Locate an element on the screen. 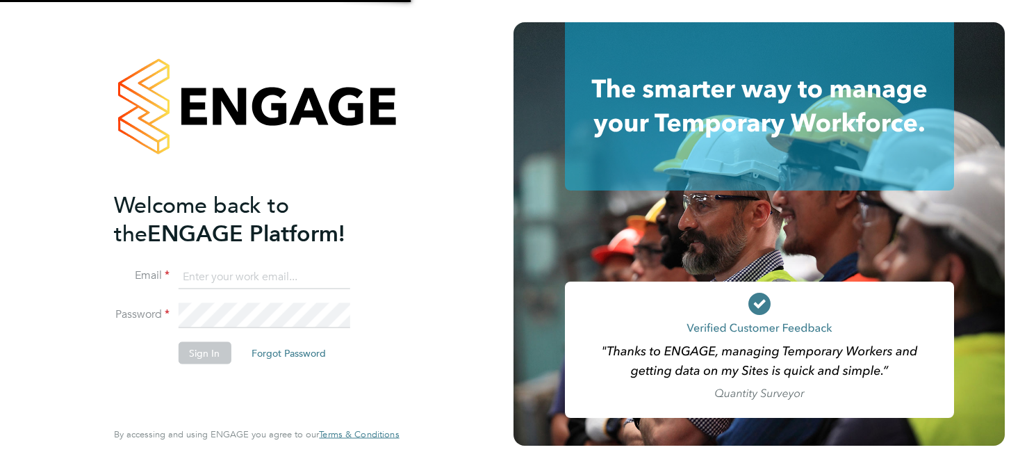 This screenshot has width=1027, height=468. span: Terms & Conditions is located at coordinates (359, 434).